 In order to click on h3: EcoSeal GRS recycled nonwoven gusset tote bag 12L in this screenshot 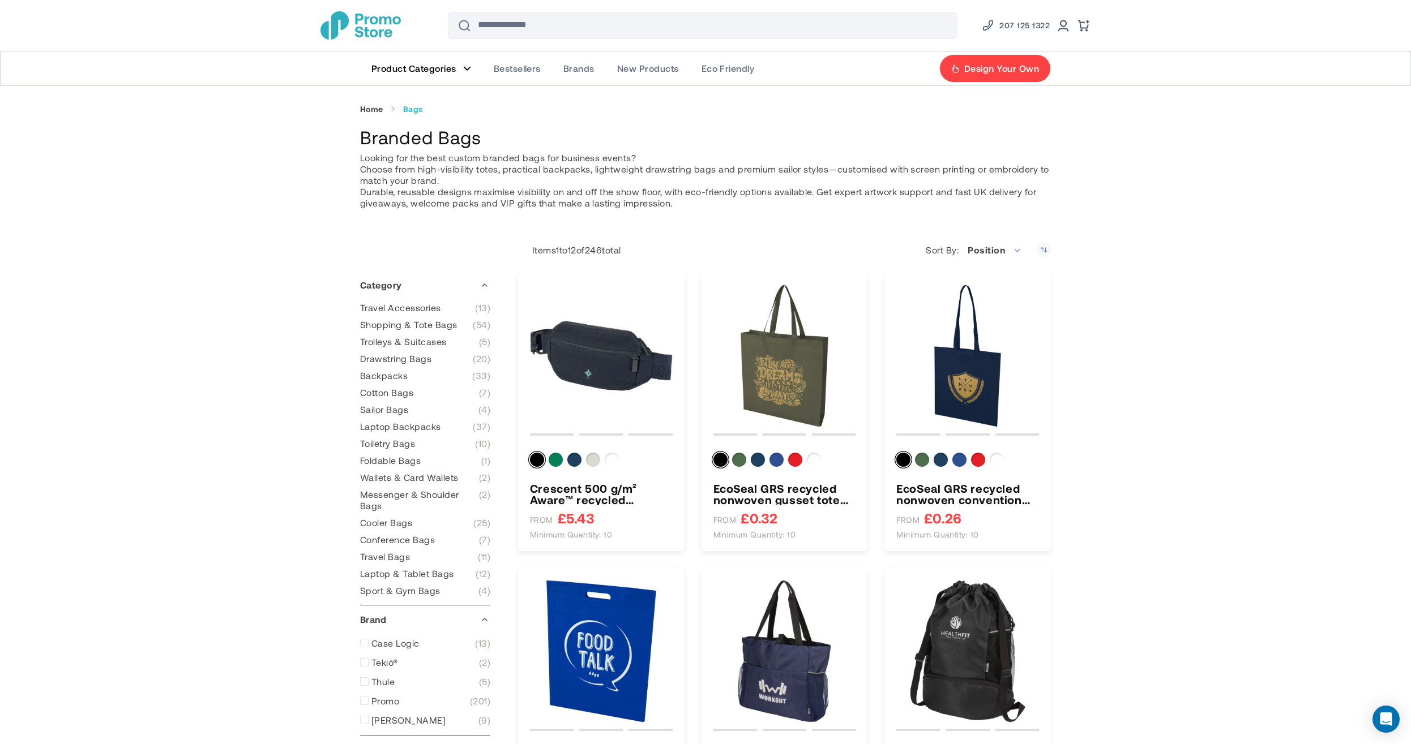, I will do `click(785, 494)`.